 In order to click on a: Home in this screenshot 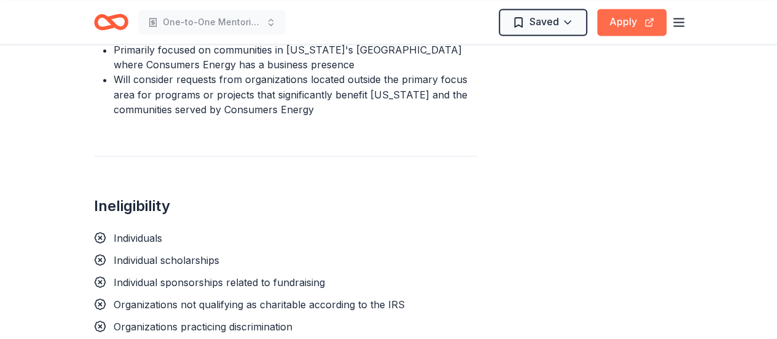, I will do `click(111, 22)`.